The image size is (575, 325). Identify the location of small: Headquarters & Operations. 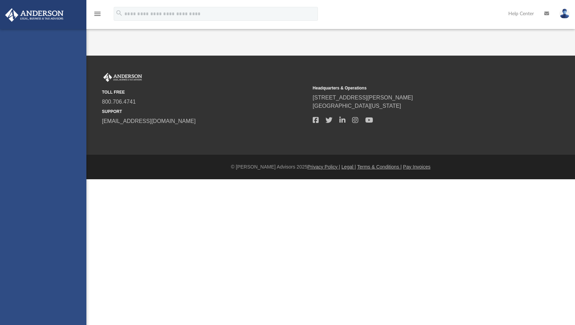
(416, 88).